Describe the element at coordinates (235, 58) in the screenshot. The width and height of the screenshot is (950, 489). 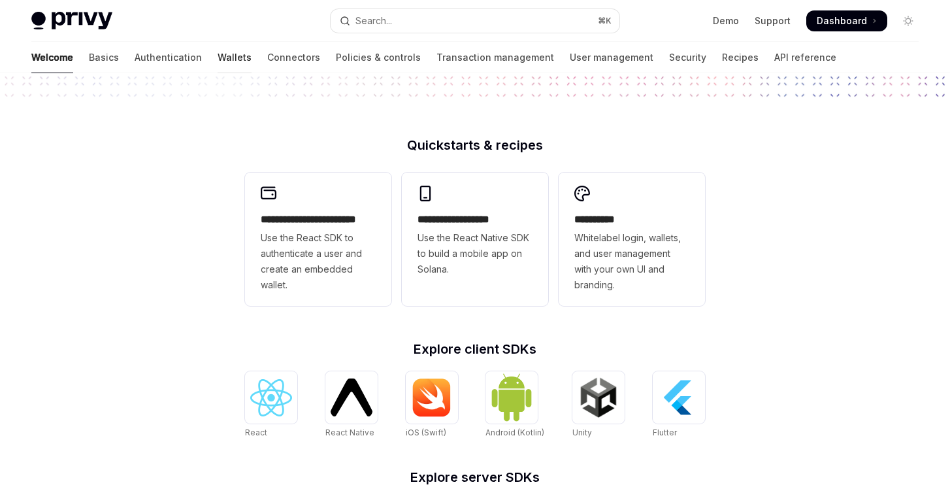
I see `a: Wallets` at that location.